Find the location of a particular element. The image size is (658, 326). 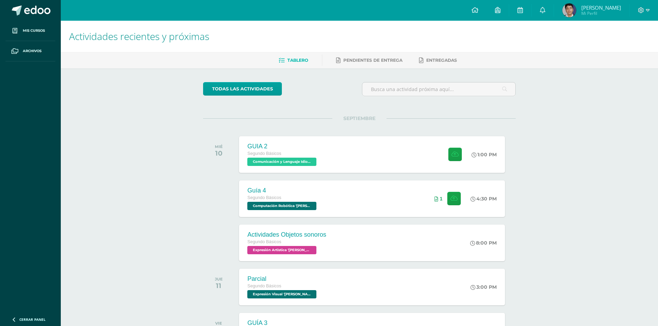

div: JUE is located at coordinates (219, 279).